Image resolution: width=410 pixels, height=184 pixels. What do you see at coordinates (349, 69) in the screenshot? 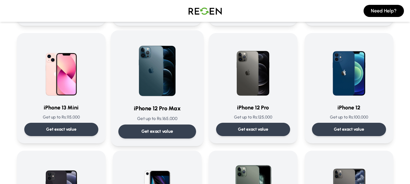
I see `img: iPhone 12` at bounding box center [349, 69].